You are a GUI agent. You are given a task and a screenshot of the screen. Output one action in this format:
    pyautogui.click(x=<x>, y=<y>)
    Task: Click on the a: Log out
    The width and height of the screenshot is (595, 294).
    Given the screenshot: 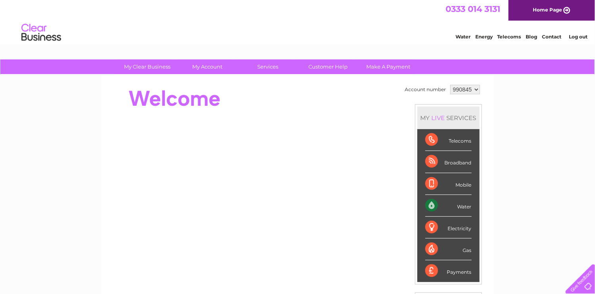 What is the action you would take?
    pyautogui.click(x=578, y=36)
    